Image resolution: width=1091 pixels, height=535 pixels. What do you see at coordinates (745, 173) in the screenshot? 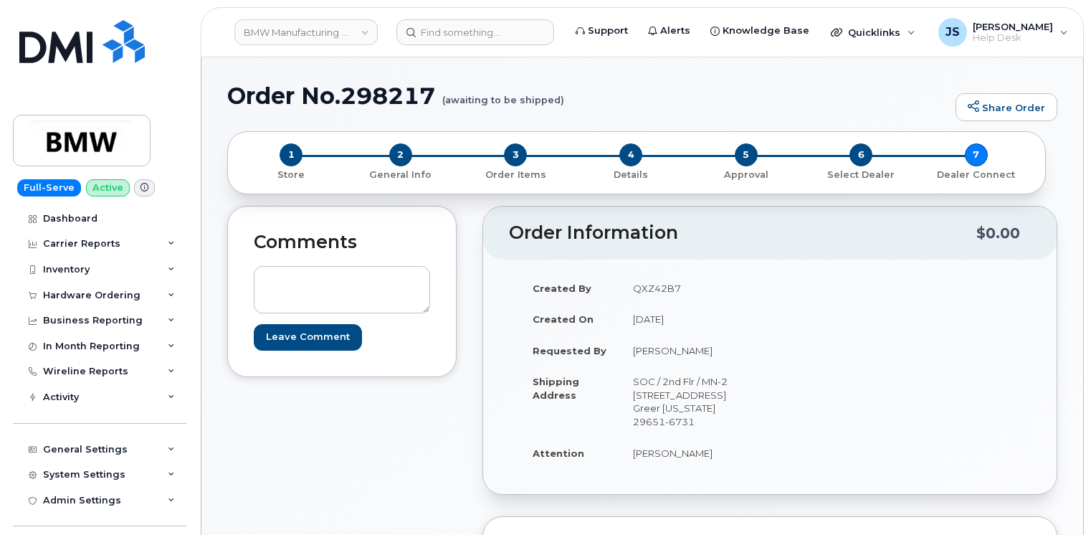
I see `a: 5 Approval` at bounding box center [745, 173].